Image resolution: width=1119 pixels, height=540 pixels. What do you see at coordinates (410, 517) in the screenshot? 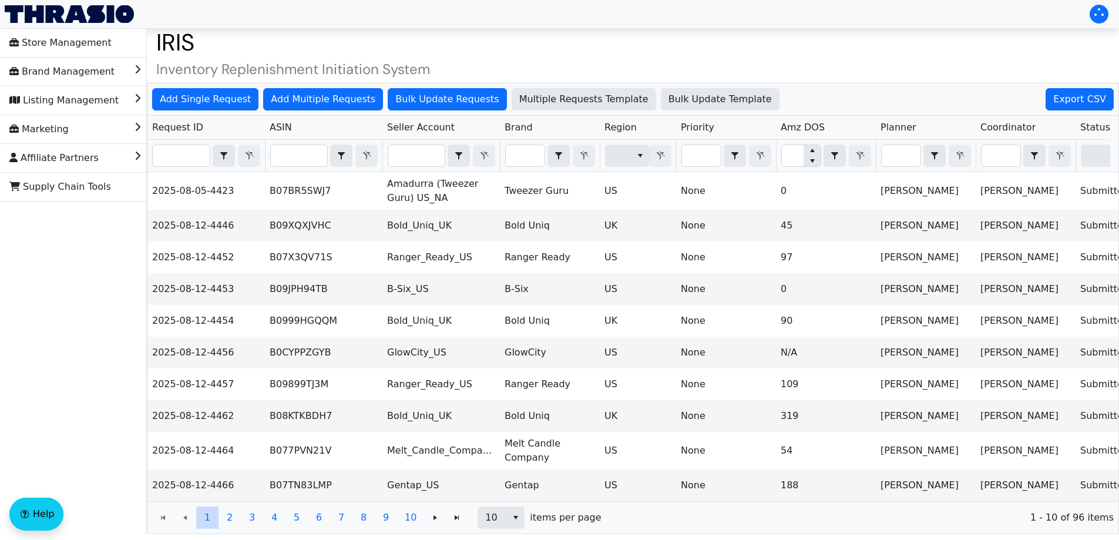
I see `button: Page 10` at bounding box center [410, 517].